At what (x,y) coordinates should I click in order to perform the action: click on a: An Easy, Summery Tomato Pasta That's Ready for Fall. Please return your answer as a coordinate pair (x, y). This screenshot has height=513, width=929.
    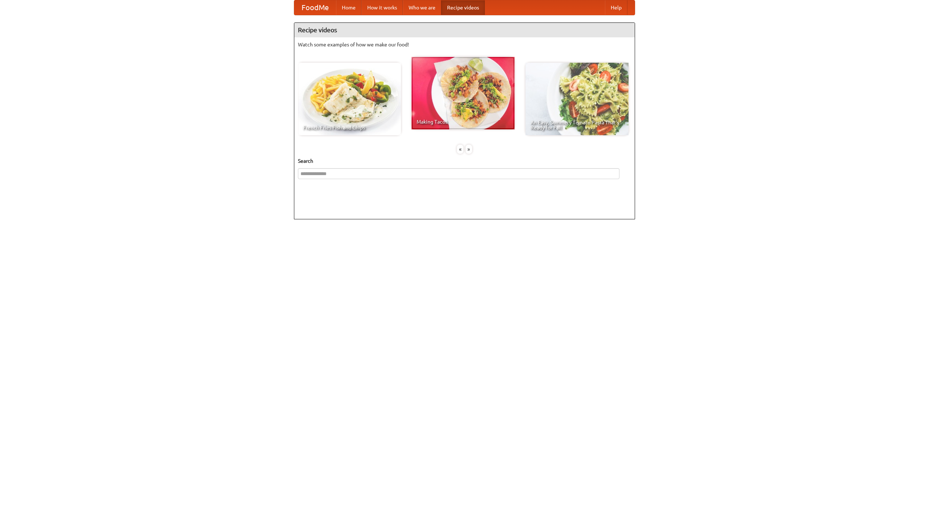
    Looking at the image, I should click on (577, 99).